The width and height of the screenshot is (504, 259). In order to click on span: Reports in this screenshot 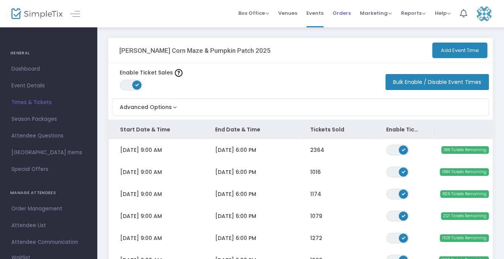, I will do `click(413, 13)`.